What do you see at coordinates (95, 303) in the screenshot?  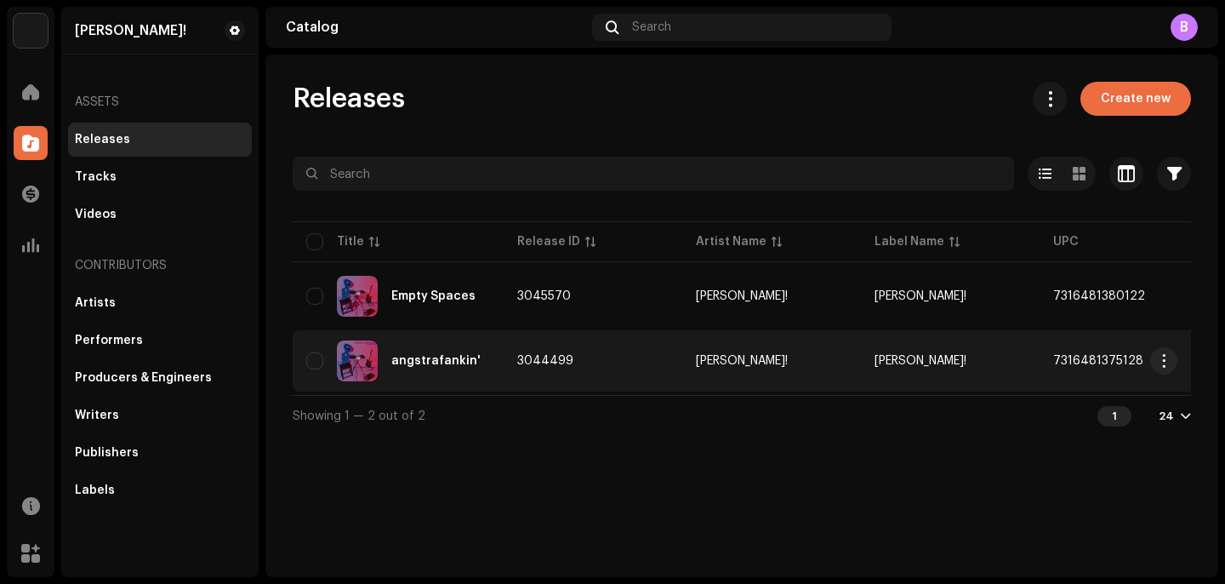 I see `div: Artists` at bounding box center [95, 303].